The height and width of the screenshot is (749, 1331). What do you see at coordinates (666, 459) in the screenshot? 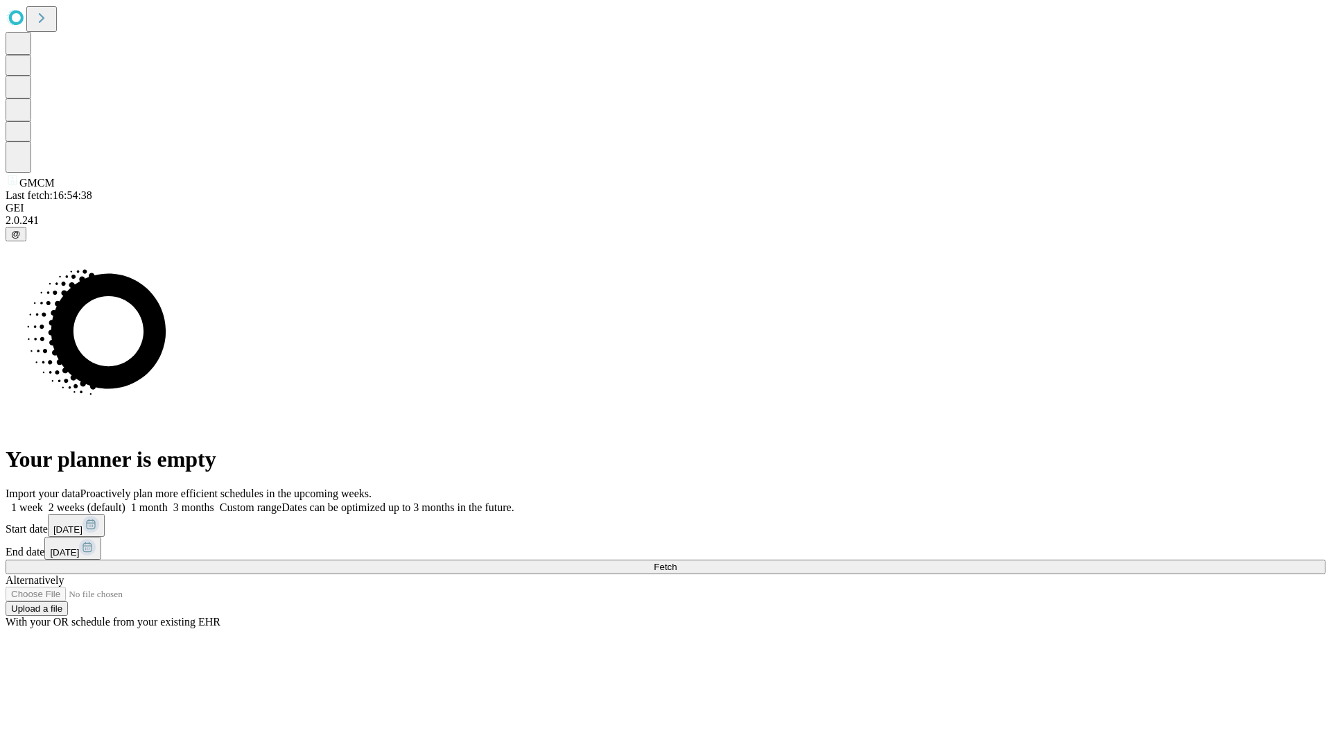
I see `h1: Your planner is empty` at bounding box center [666, 459].